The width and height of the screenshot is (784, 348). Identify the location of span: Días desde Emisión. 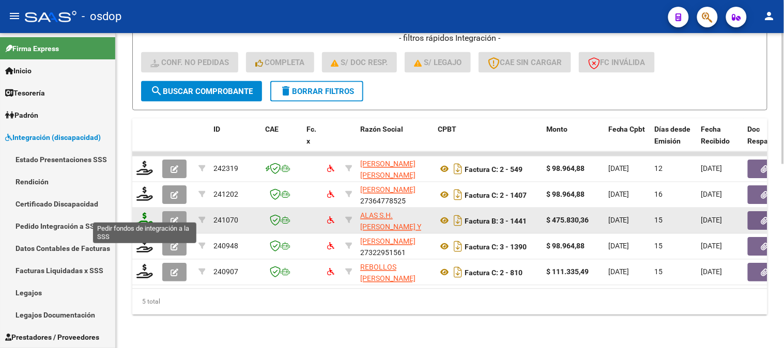
(673, 135).